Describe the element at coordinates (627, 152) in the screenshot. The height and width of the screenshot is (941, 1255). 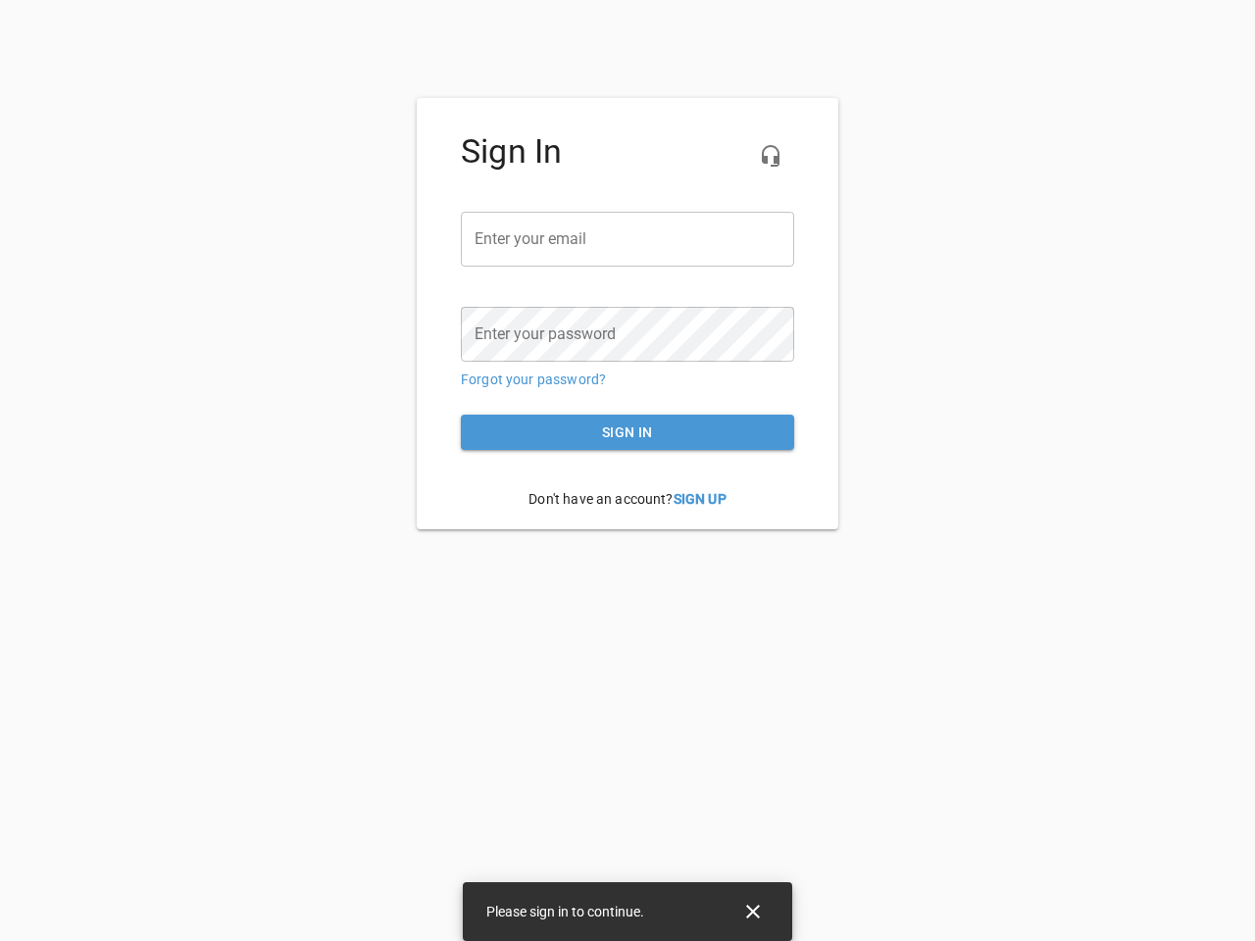
I see `h4: Sign In` at that location.